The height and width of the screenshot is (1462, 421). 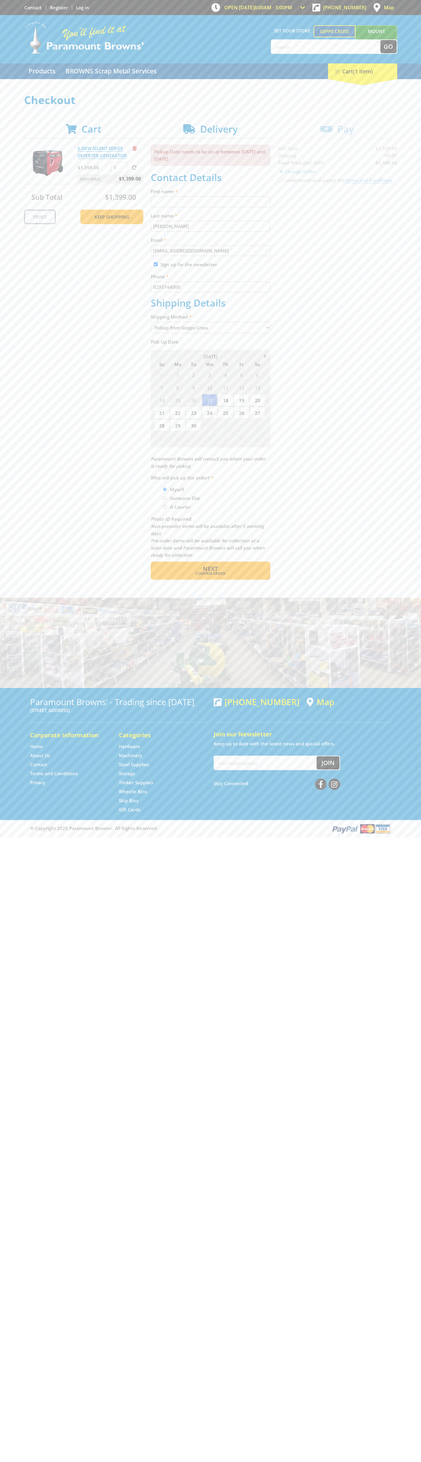 I want to click on span: 16, so click(x=193, y=400).